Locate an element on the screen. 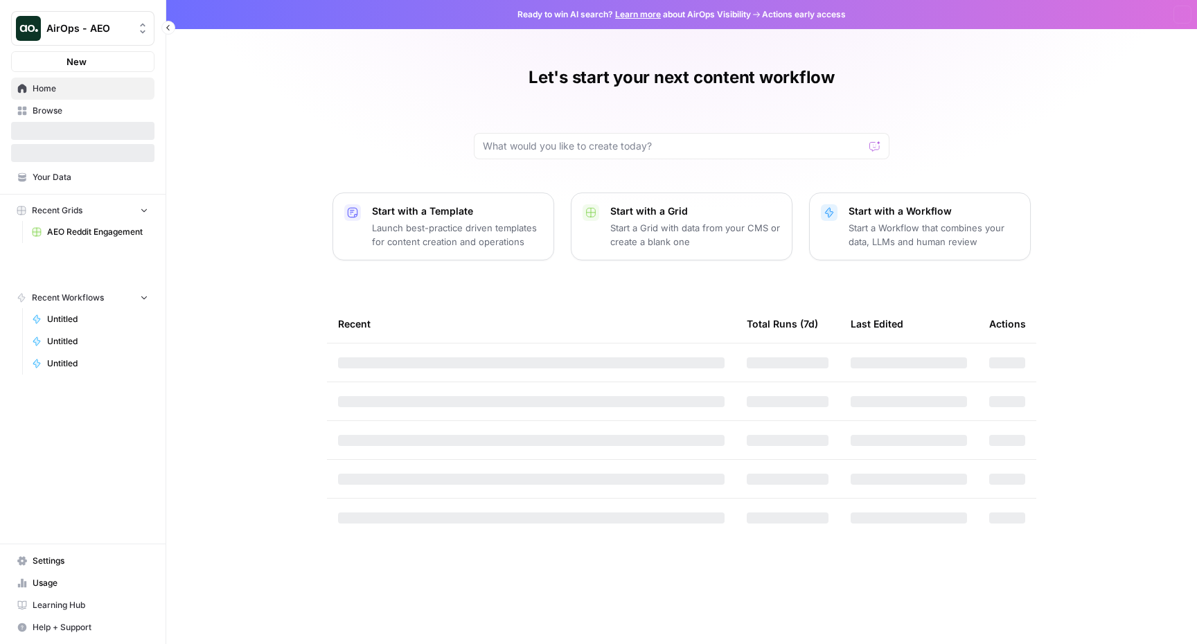 The width and height of the screenshot is (1197, 644). a: Learn more is located at coordinates (638, 14).